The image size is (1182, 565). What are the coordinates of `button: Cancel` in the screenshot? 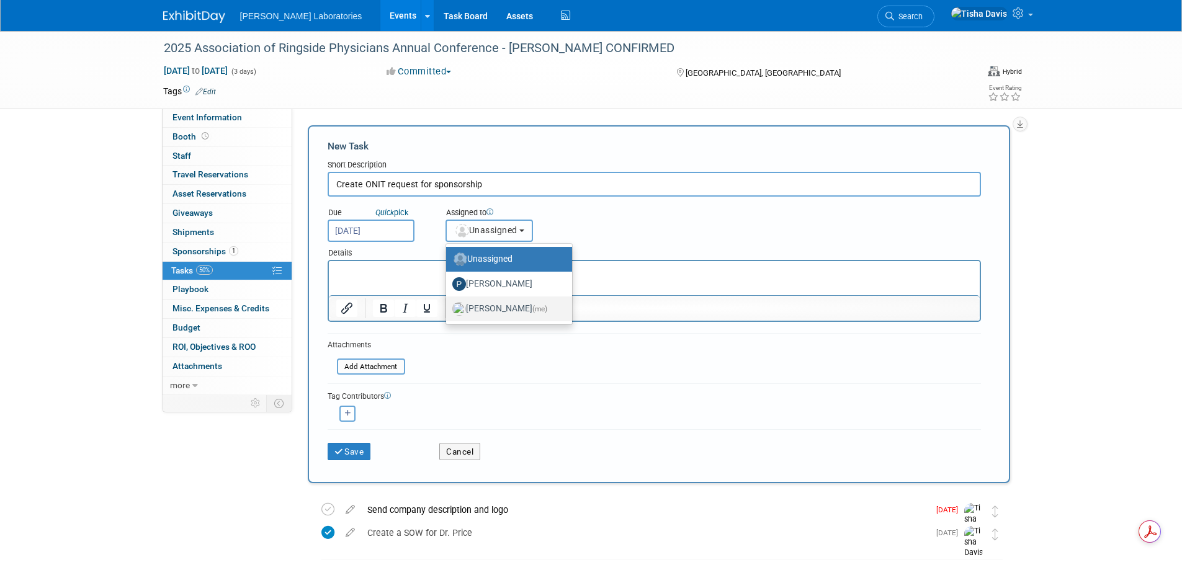 It's located at (460, 452).